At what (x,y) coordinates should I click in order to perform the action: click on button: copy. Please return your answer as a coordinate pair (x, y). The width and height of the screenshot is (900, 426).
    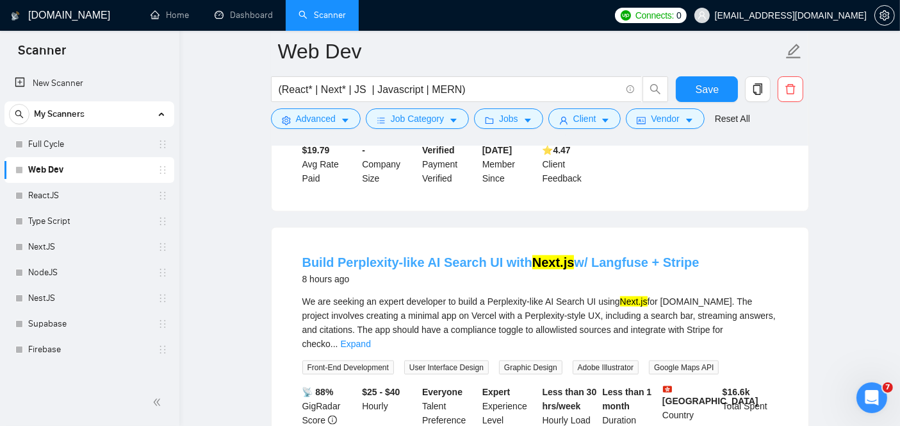
    Looking at the image, I should click on (758, 89).